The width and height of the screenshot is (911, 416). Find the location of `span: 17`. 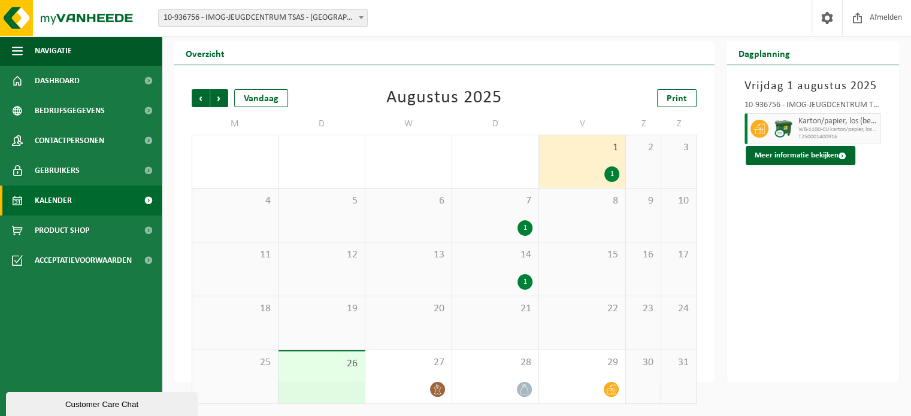

span: 17 is located at coordinates (678, 255).